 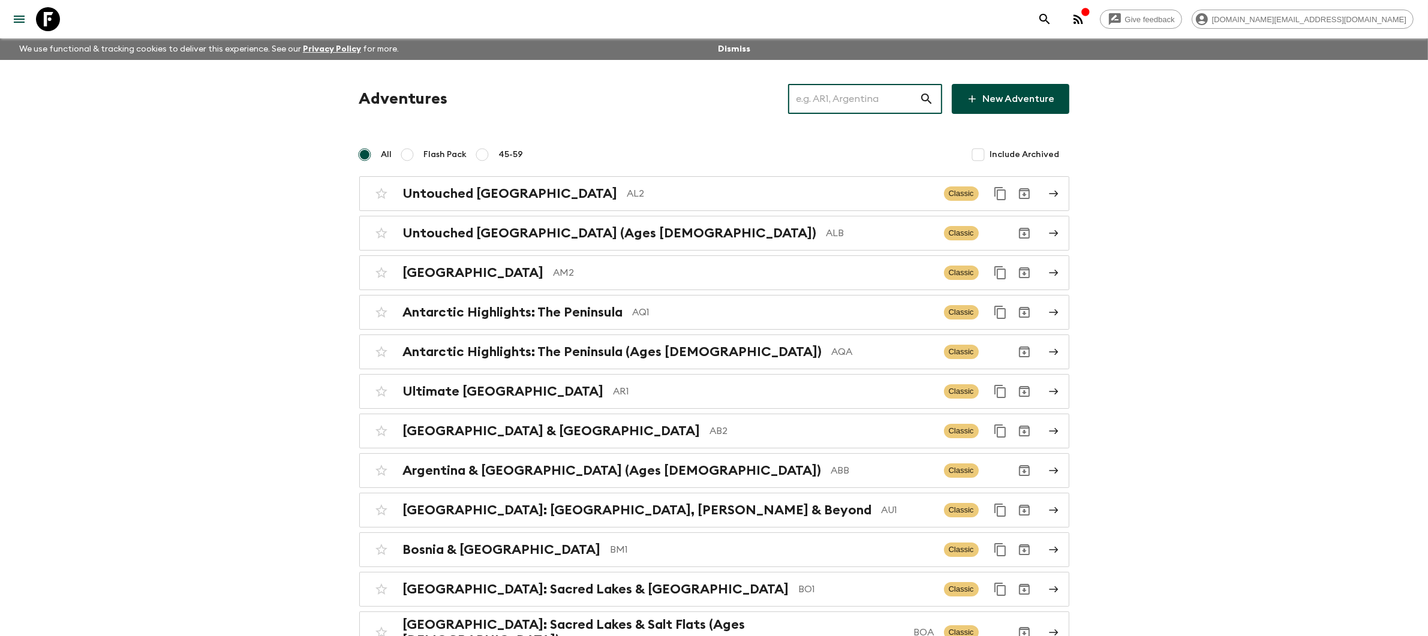 What do you see at coordinates (781, 194) in the screenshot?
I see `p: AL2` at bounding box center [781, 194].